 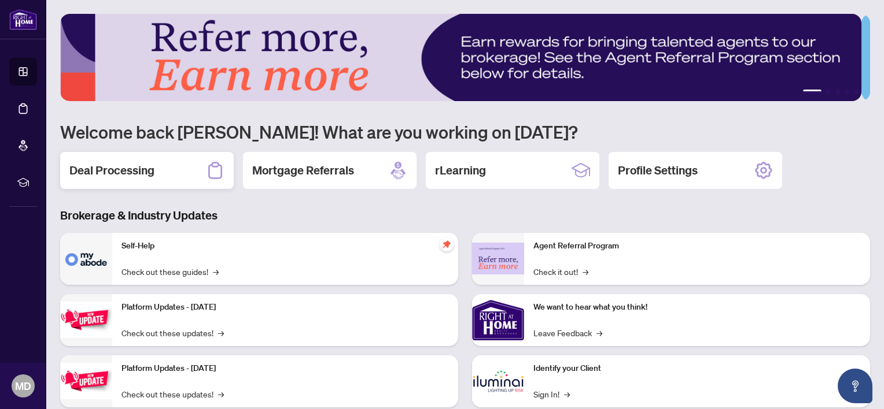 What do you see at coordinates (460, 171) in the screenshot?
I see `h2: rLearning` at bounding box center [460, 171].